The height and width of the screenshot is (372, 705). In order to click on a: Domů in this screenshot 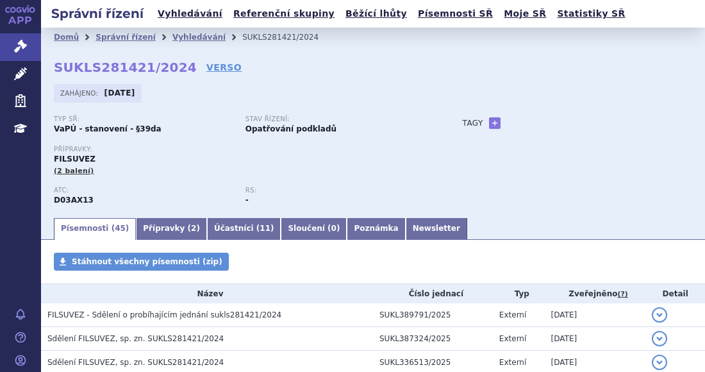, I will do `click(66, 37)`.